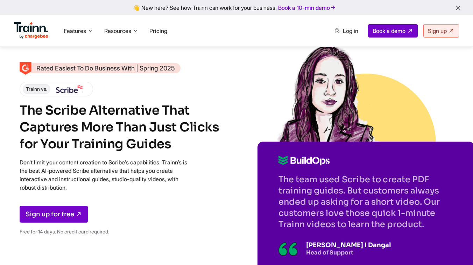 This screenshot has height=265, width=473. What do you see at coordinates (31, 30) in the screenshot?
I see `img: Trainn Logo` at bounding box center [31, 30].